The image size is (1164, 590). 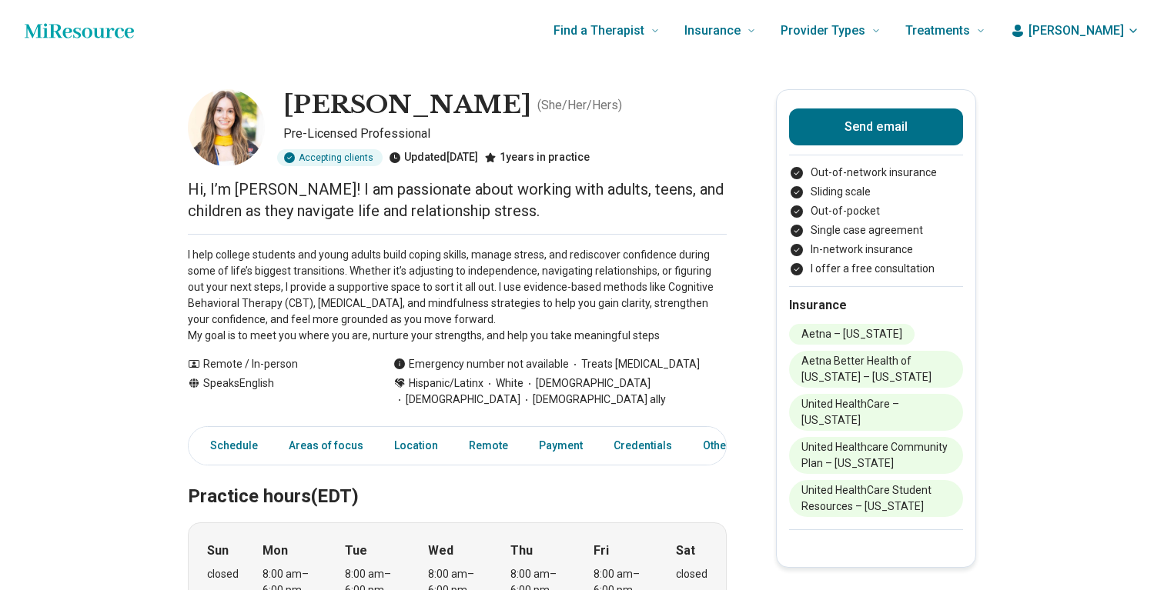 What do you see at coordinates (481, 364) in the screenshot?
I see `div: Emergency number not available` at bounding box center [481, 364].